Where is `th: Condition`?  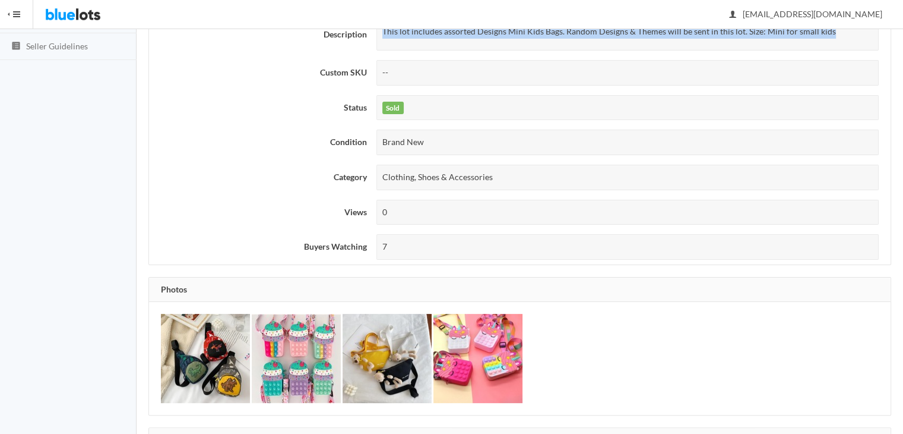 th: Condition is located at coordinates (260, 142).